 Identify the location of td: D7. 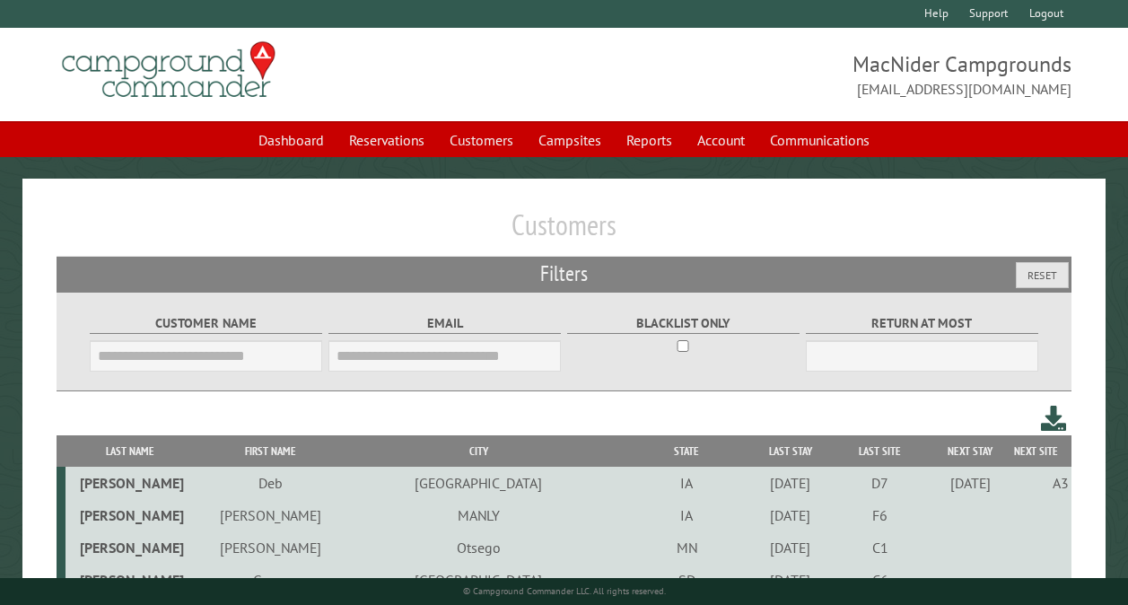
(879, 483).